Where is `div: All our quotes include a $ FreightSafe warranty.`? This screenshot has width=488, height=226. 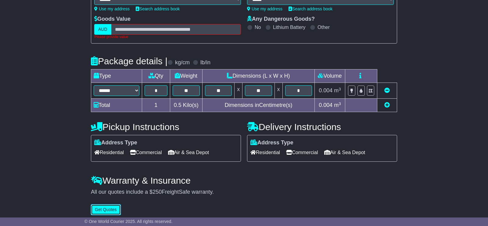
div: All our quotes include a $ FreightSafe warranty. is located at coordinates (244, 192).